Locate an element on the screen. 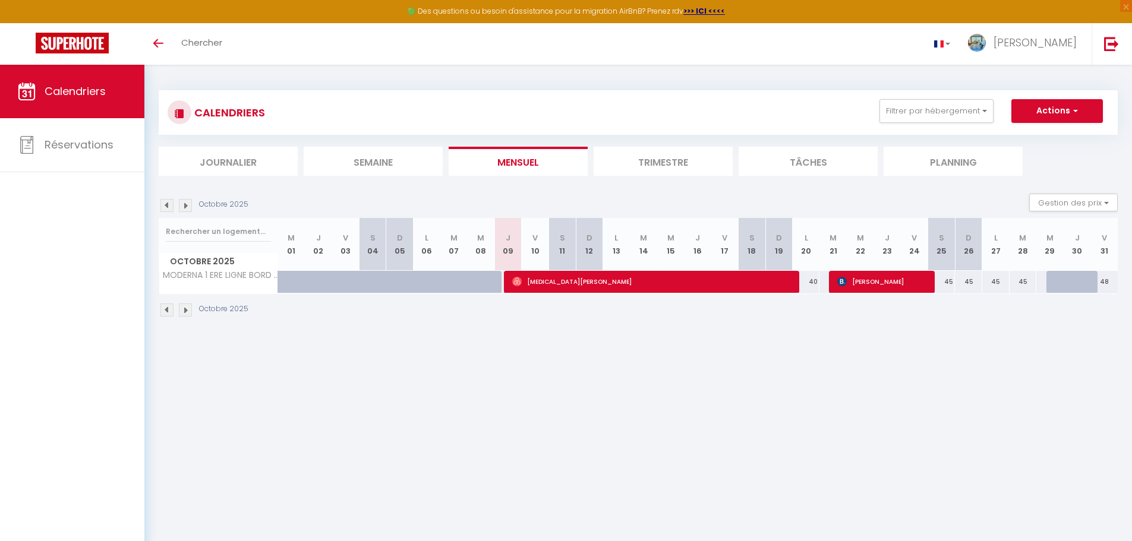 This screenshot has height=541, width=1132. input: Rechercher un logement... is located at coordinates (218, 232).